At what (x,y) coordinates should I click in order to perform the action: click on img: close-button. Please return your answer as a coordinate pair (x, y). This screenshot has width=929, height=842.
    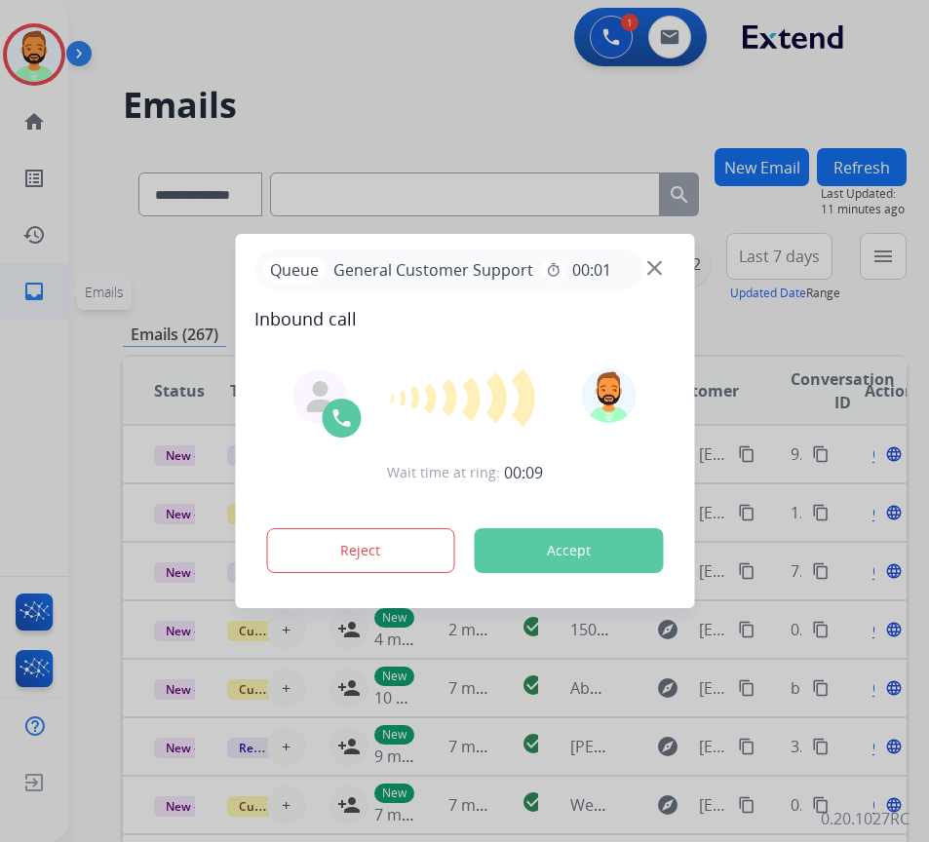
    Looking at the image, I should click on (654, 268).